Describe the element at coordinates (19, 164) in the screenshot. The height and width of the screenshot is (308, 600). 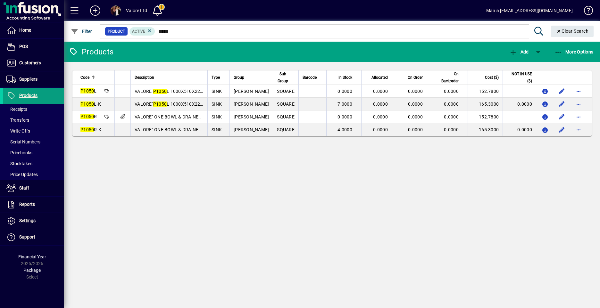
I see `span: Stocktakes` at that location.